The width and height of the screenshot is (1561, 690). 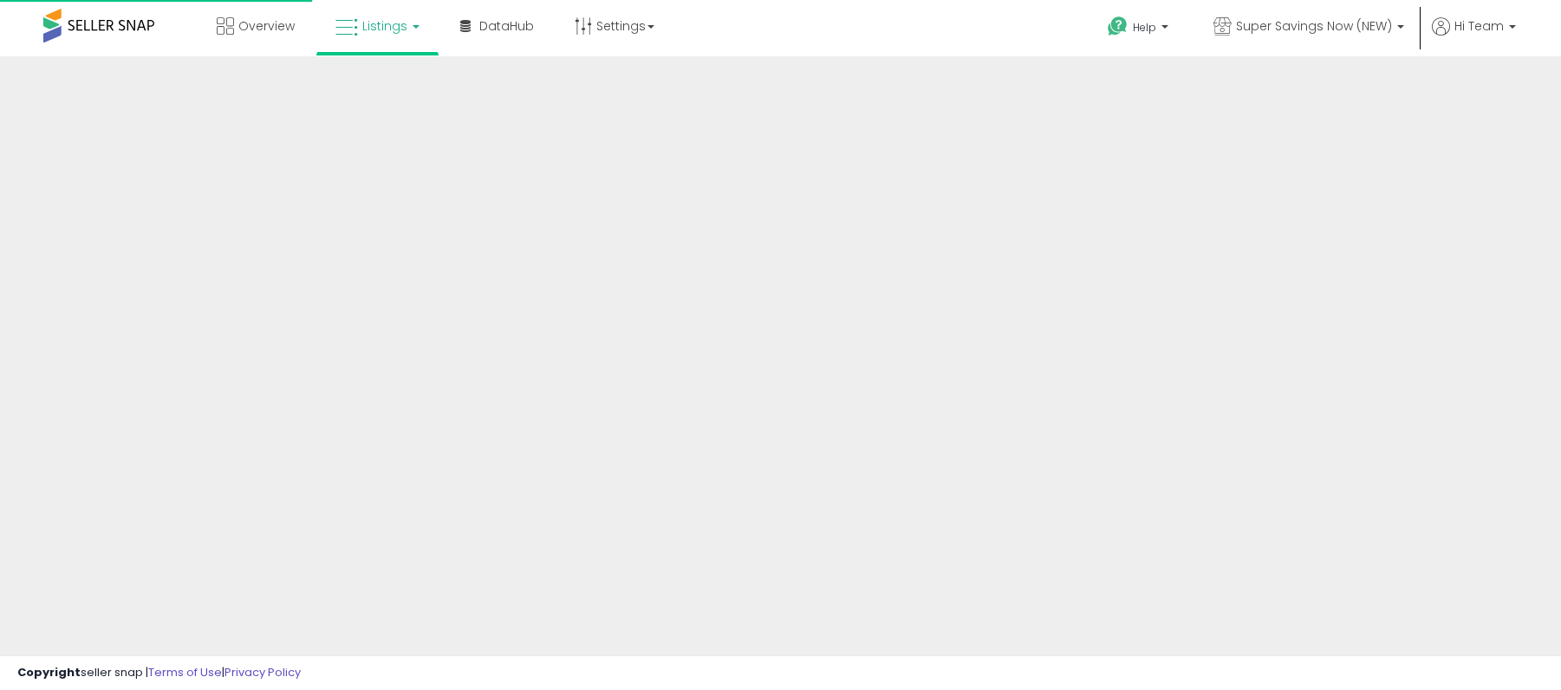 I want to click on span: Hi Team, so click(x=1479, y=26).